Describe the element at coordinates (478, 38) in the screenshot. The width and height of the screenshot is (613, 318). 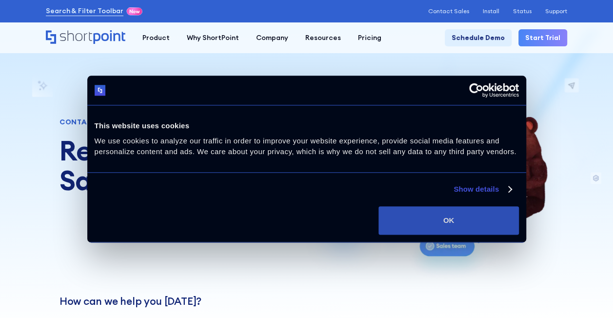
I see `a: Schedule Demo` at that location.